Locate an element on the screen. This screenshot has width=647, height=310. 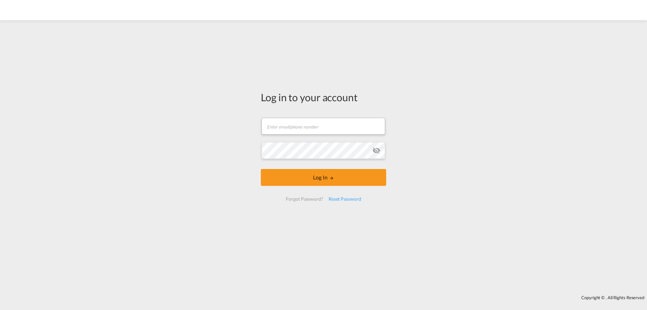
div: Forgot Password? is located at coordinates (304, 199).